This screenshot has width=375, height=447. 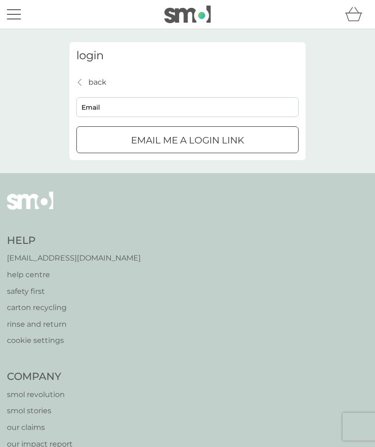 What do you see at coordinates (74, 340) in the screenshot?
I see `a: cookie settings` at bounding box center [74, 340].